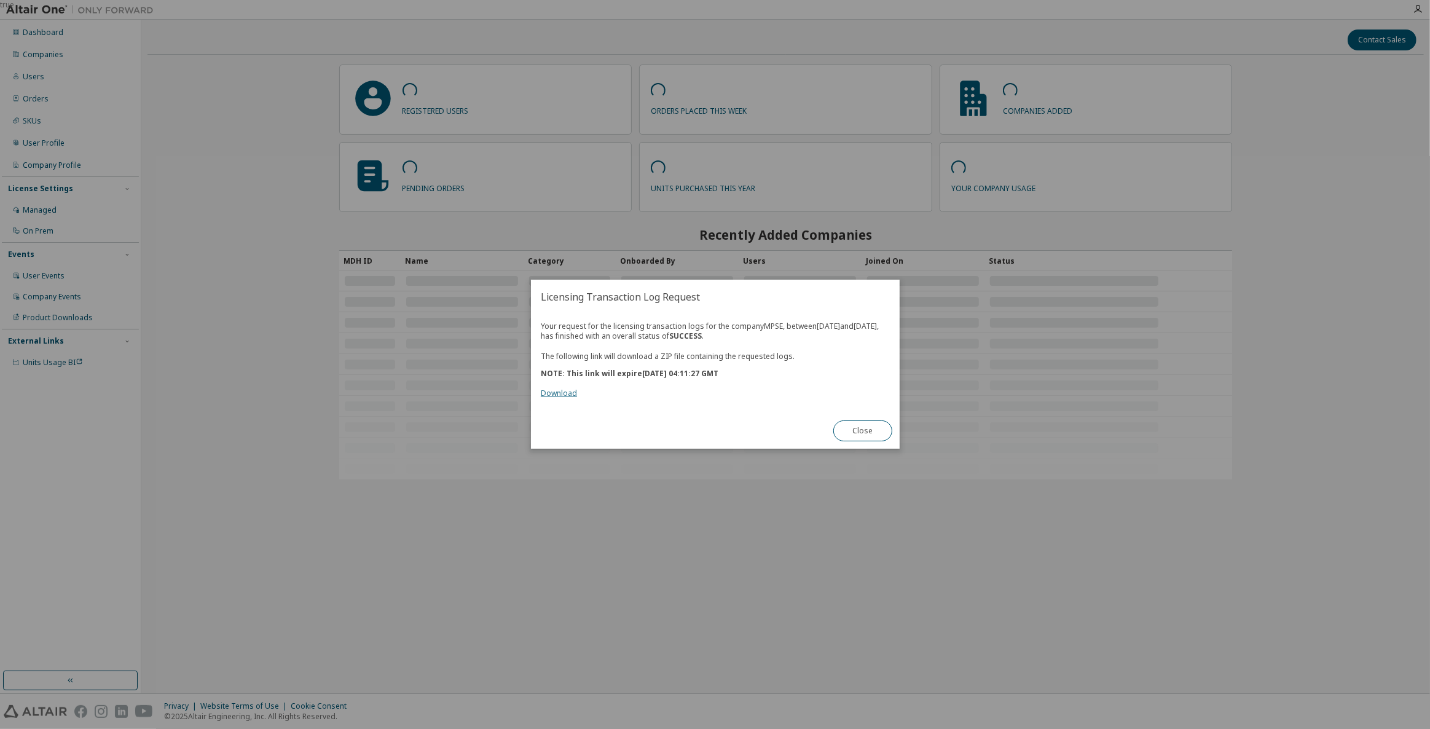 Image resolution: width=1430 pixels, height=729 pixels. What do you see at coordinates (685, 335) in the screenshot?
I see `b: SUCCESS` at bounding box center [685, 335].